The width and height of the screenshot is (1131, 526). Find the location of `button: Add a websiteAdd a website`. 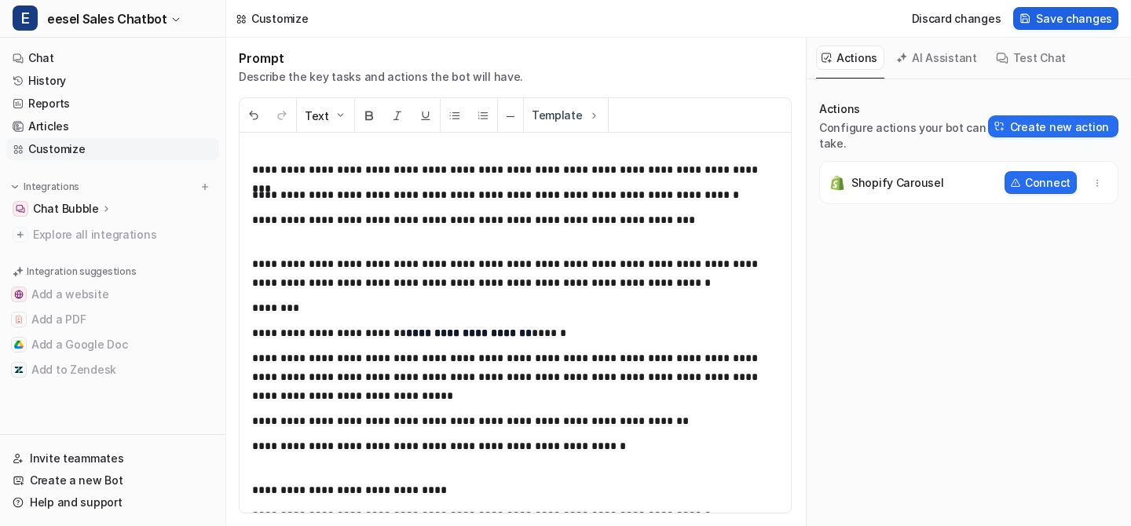

button: Add a websiteAdd a website is located at coordinates (112, 295).